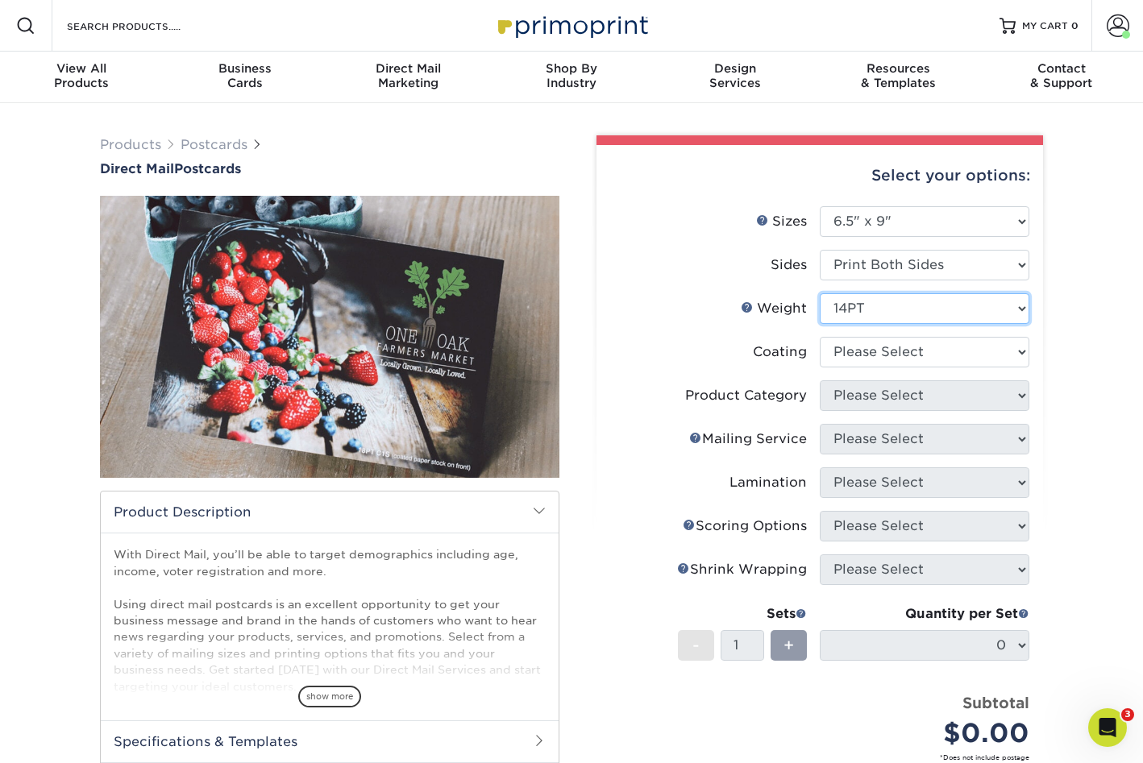 This screenshot has width=1143, height=763. Describe the element at coordinates (1075, 26) in the screenshot. I see `span: 0` at that location.